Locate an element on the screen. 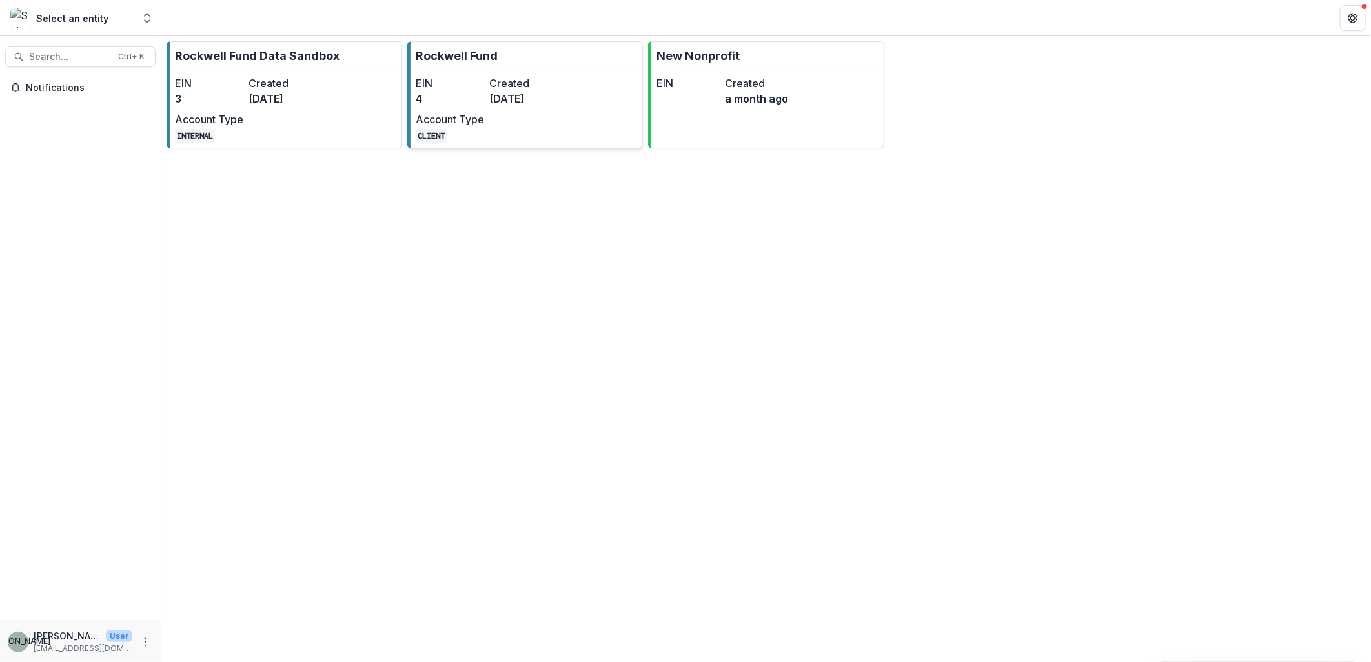 This screenshot has height=662, width=1371. img: Select an entity is located at coordinates (21, 18).